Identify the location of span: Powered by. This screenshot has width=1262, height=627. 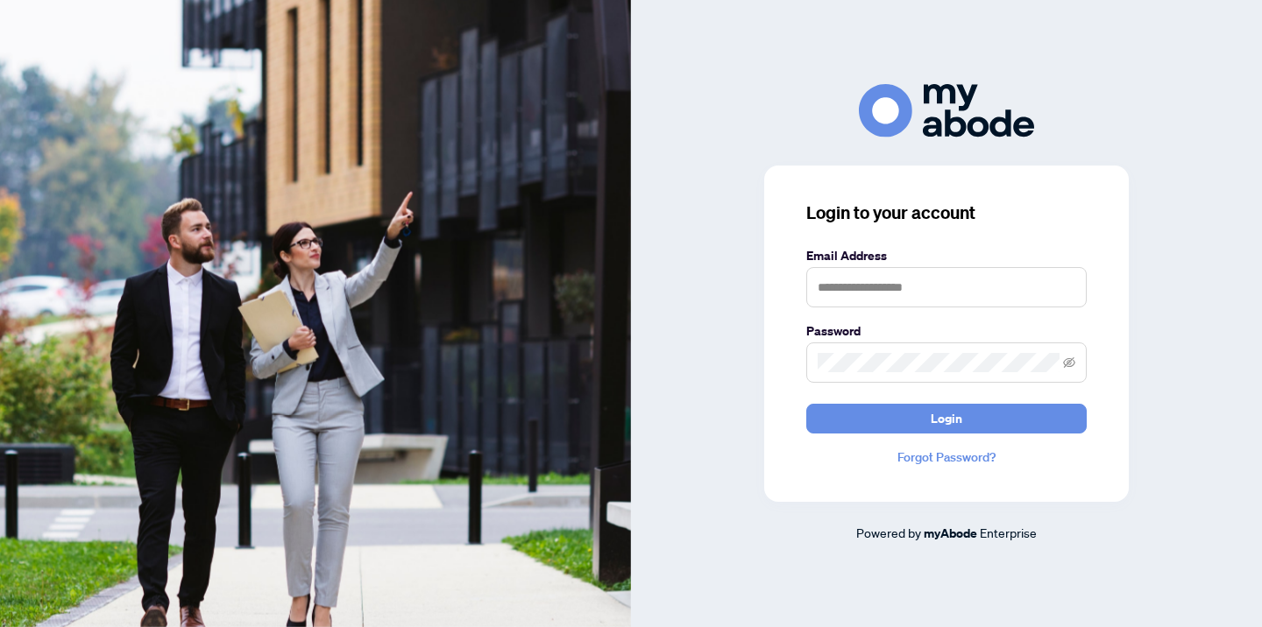
(888, 533).